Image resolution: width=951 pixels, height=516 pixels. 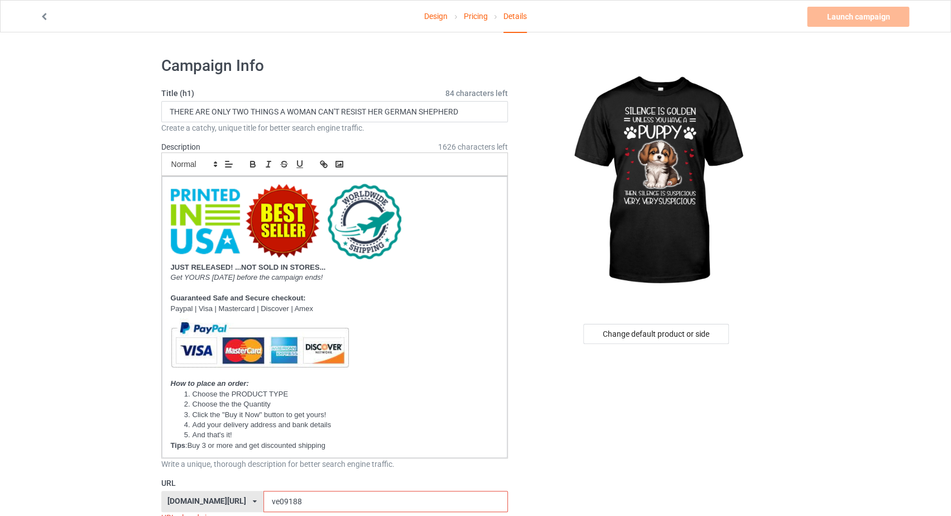 What do you see at coordinates (477, 93) in the screenshot?
I see `span: 84 characters left` at bounding box center [477, 93].